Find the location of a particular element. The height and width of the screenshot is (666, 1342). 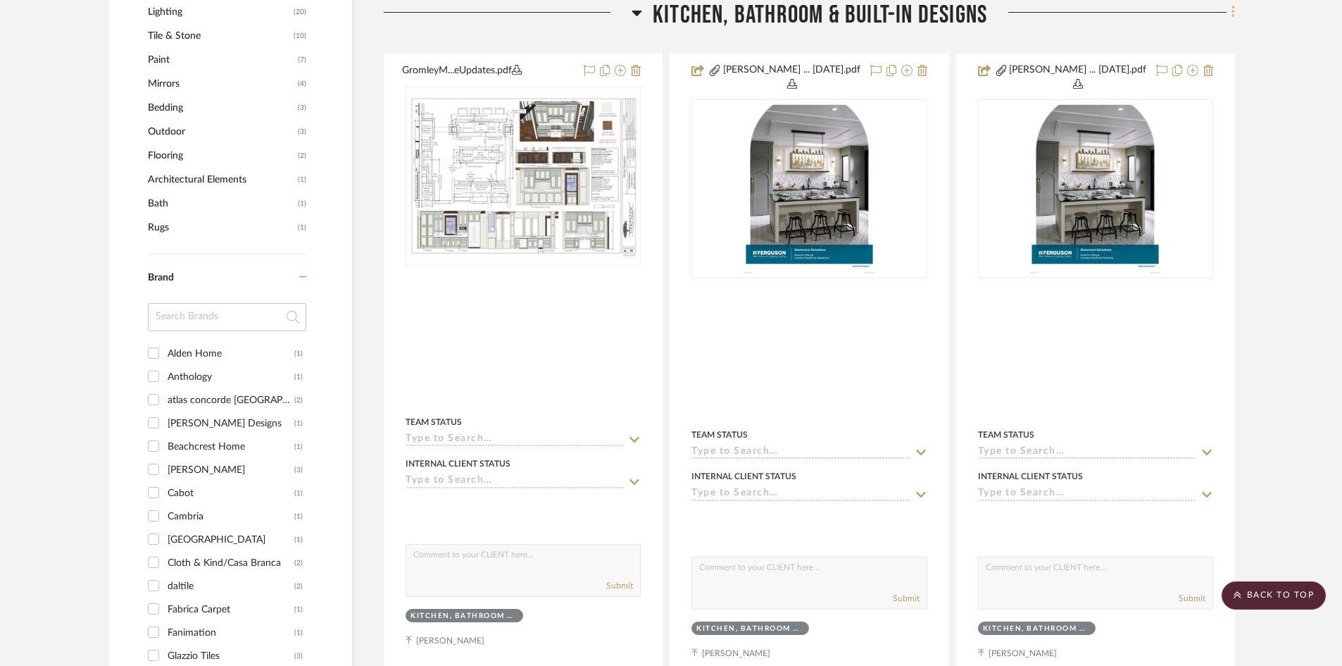

span: Rugs is located at coordinates (221, 227).